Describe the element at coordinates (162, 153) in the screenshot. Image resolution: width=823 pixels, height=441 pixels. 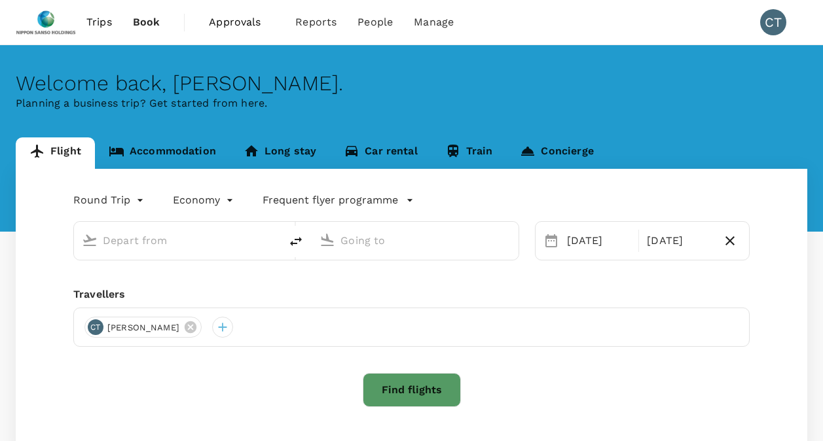
I see `a: Accommodation` at that location.